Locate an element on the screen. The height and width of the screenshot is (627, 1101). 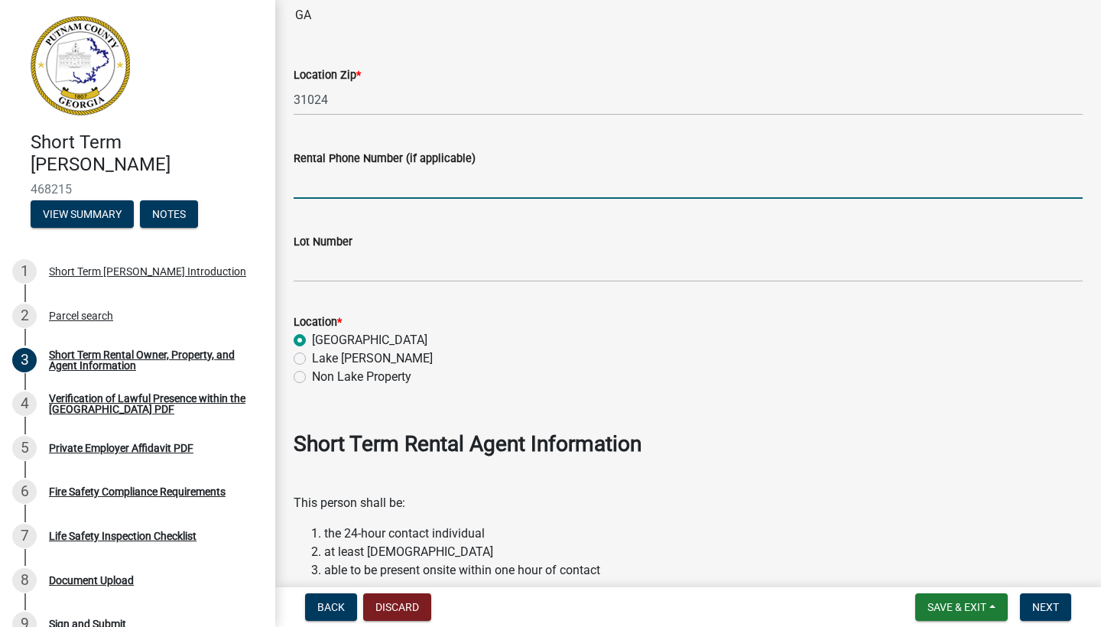
button: Next is located at coordinates (1045, 607).